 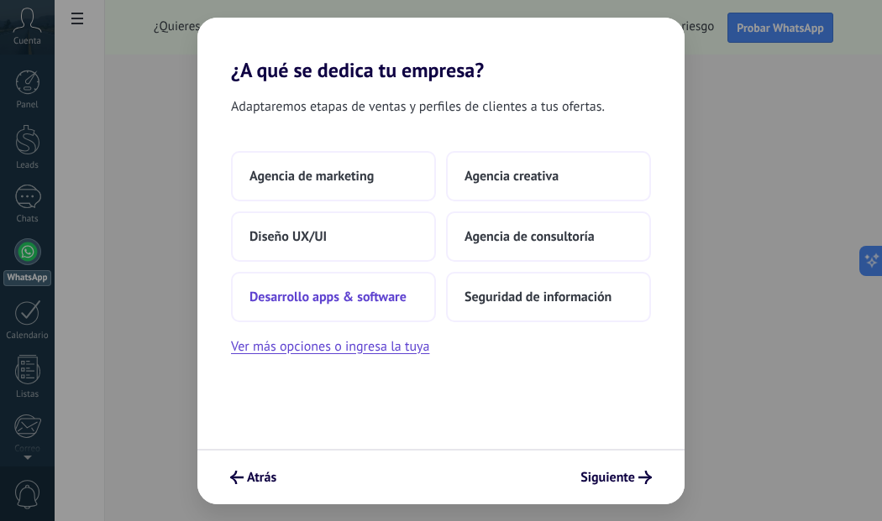 What do you see at coordinates (417, 107) in the screenshot?
I see `span: Adaptaremos etapas de ventas y perfiles de clientes a tus ofertas.` at bounding box center [417, 107].